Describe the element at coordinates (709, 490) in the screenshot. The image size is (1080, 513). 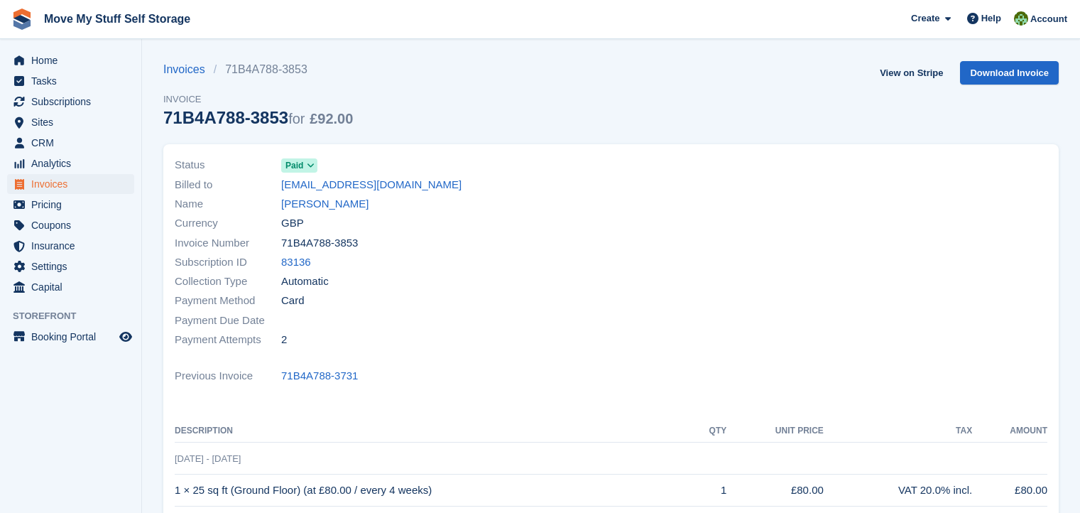
I see `td: 1` at that location.